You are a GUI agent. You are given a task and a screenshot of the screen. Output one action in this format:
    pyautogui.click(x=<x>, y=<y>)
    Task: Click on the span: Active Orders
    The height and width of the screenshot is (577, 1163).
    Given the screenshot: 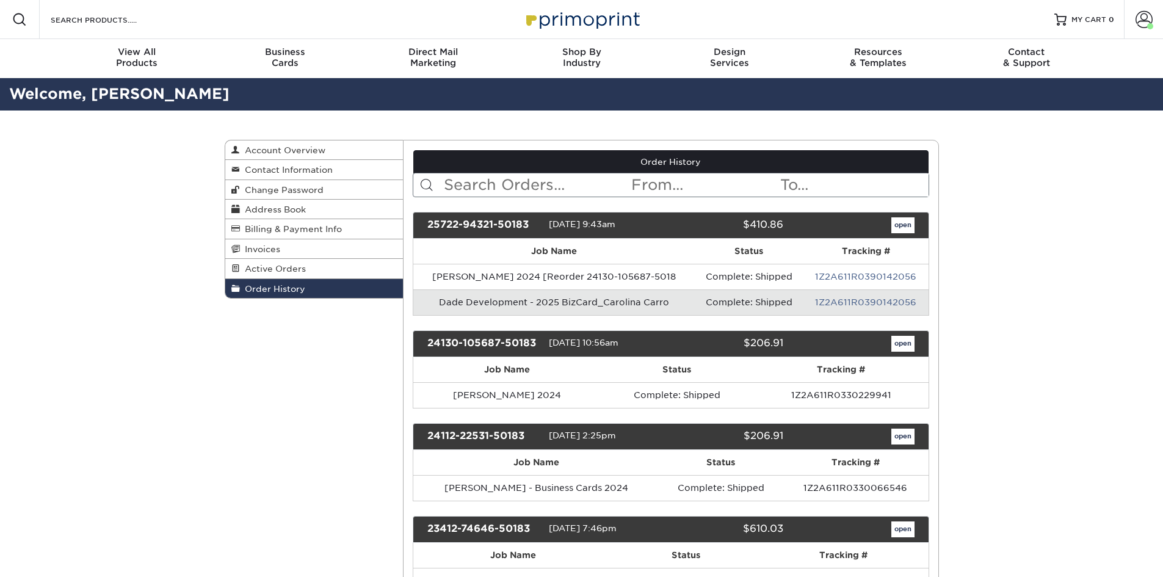 What is the action you would take?
    pyautogui.click(x=273, y=269)
    